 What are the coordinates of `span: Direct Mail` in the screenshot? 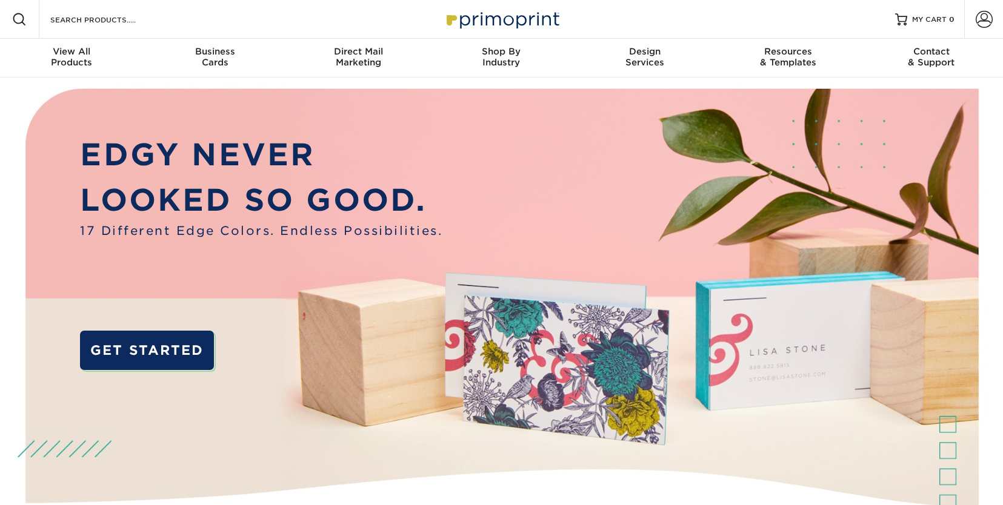 It's located at (358, 52).